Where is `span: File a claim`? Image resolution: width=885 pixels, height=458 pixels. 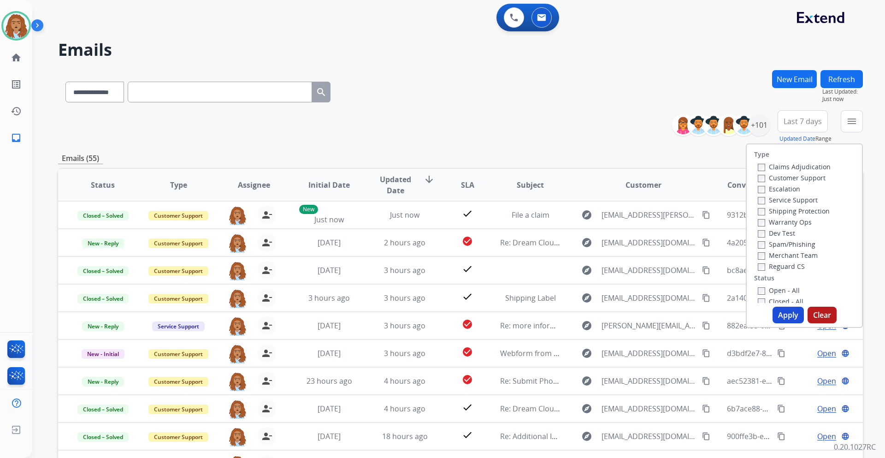
span: File a claim is located at coordinates (531, 215).